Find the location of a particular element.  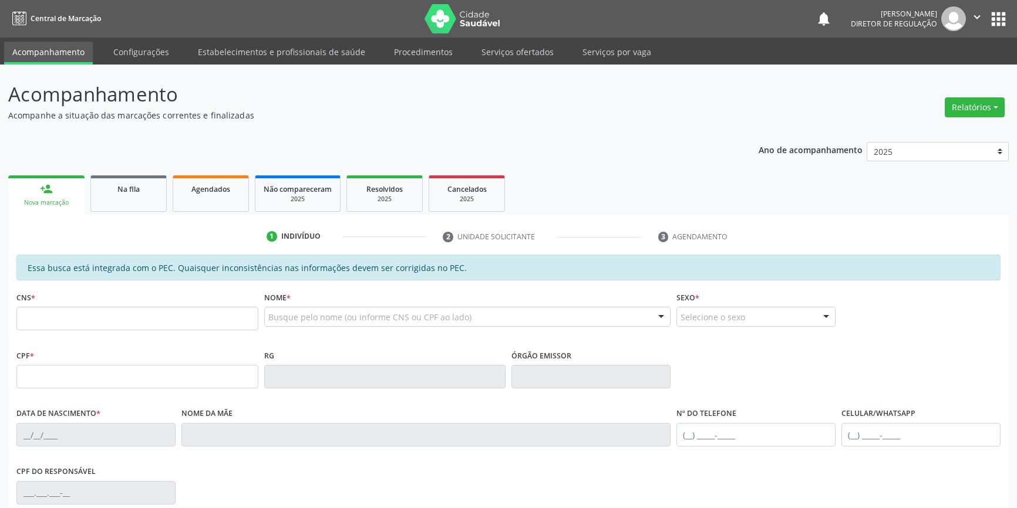

label: Data de nascimento is located at coordinates (58, 414).